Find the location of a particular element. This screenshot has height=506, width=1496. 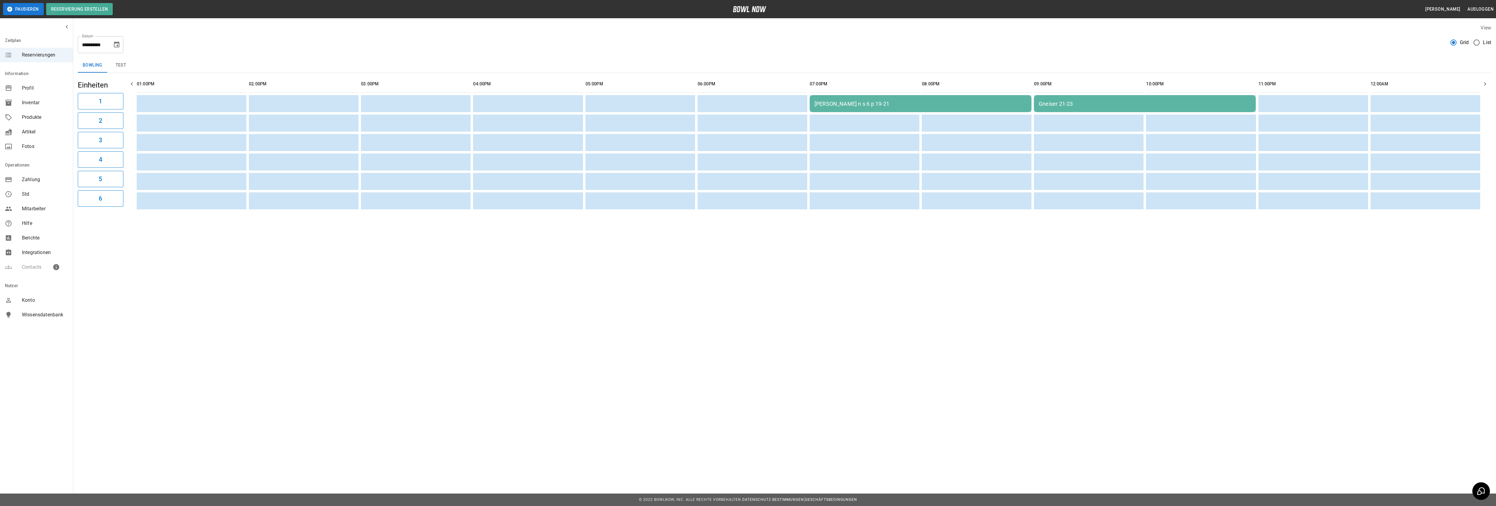

span: Wissensdatenbank is located at coordinates (45, 315).